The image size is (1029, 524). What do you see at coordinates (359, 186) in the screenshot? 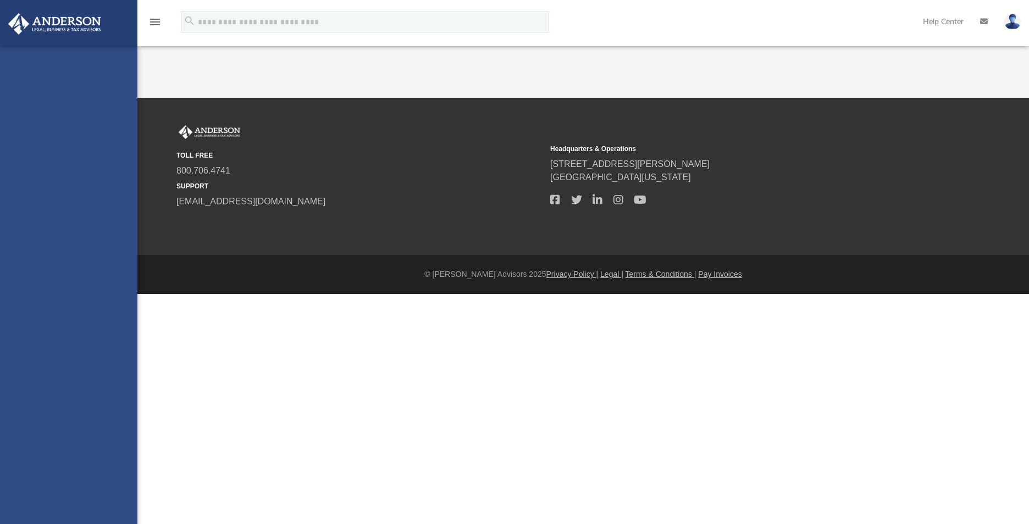
I see `small: SUPPORT` at bounding box center [359, 186].